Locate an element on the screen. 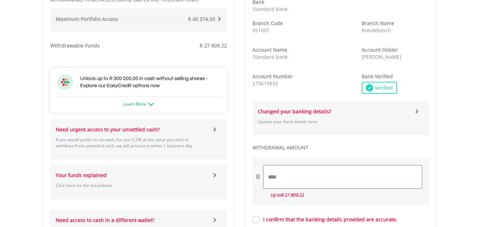  strong: Bank Verified is located at coordinates (377, 76).